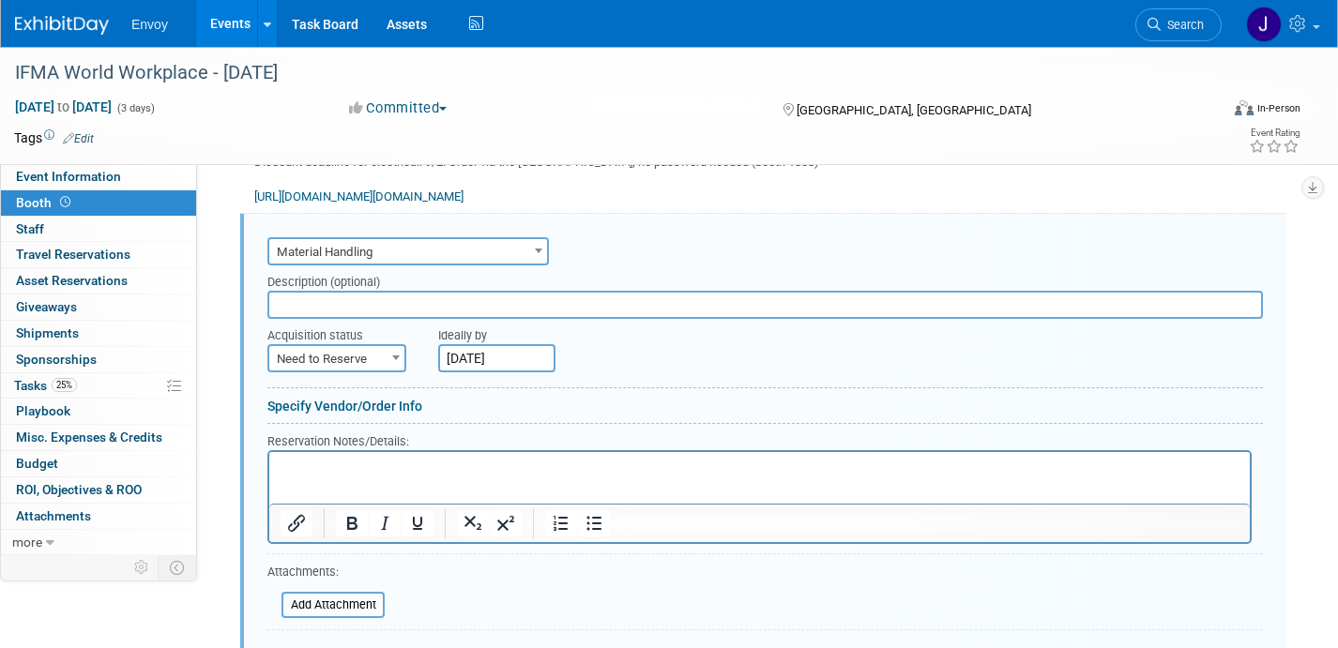 This screenshot has width=1338, height=648. Describe the element at coordinates (594, 524) in the screenshot. I see `button: Bullet list` at that location.